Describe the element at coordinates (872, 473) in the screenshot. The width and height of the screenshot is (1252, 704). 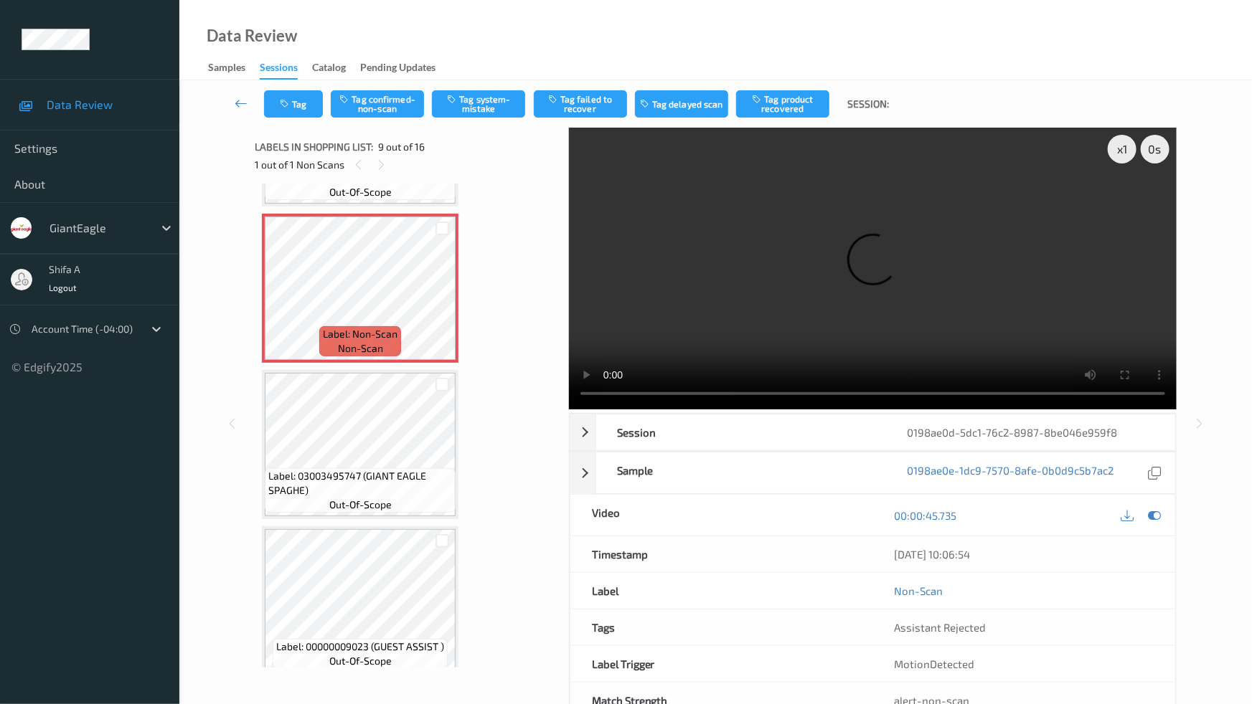
I see `div: Sample0198ae0e-1dc9-7570-8afe-0b0d9c5b7ac2` at that location.